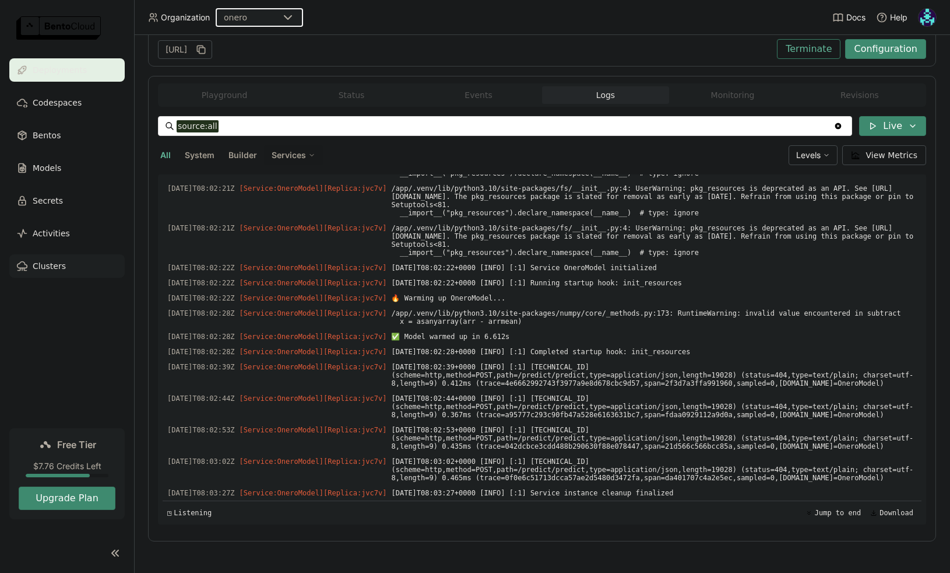  I want to click on button: Builder, so click(243, 155).